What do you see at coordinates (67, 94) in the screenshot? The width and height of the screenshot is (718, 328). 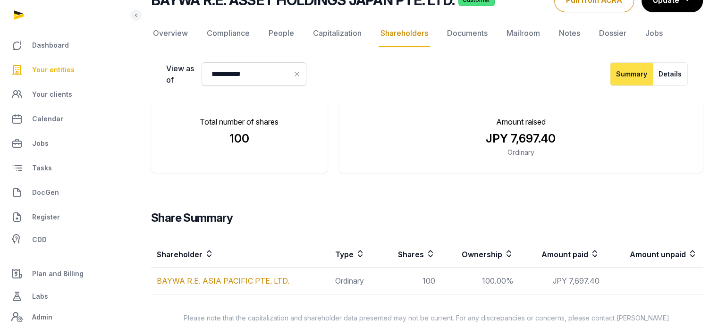 I see `a: Your clients` at bounding box center [67, 94].